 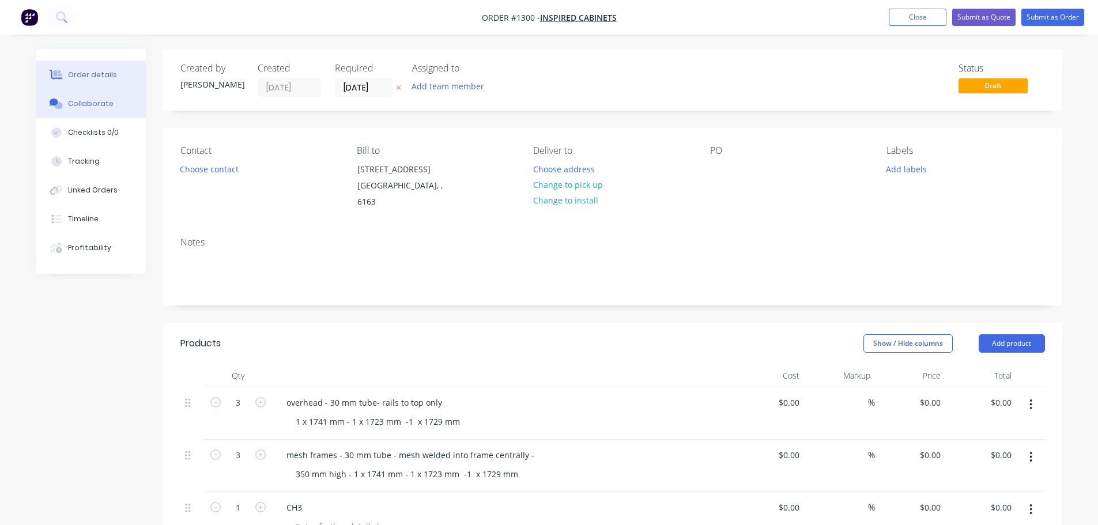 What do you see at coordinates (612, 150) in the screenshot?
I see `div: Deliver to` at bounding box center [612, 150].